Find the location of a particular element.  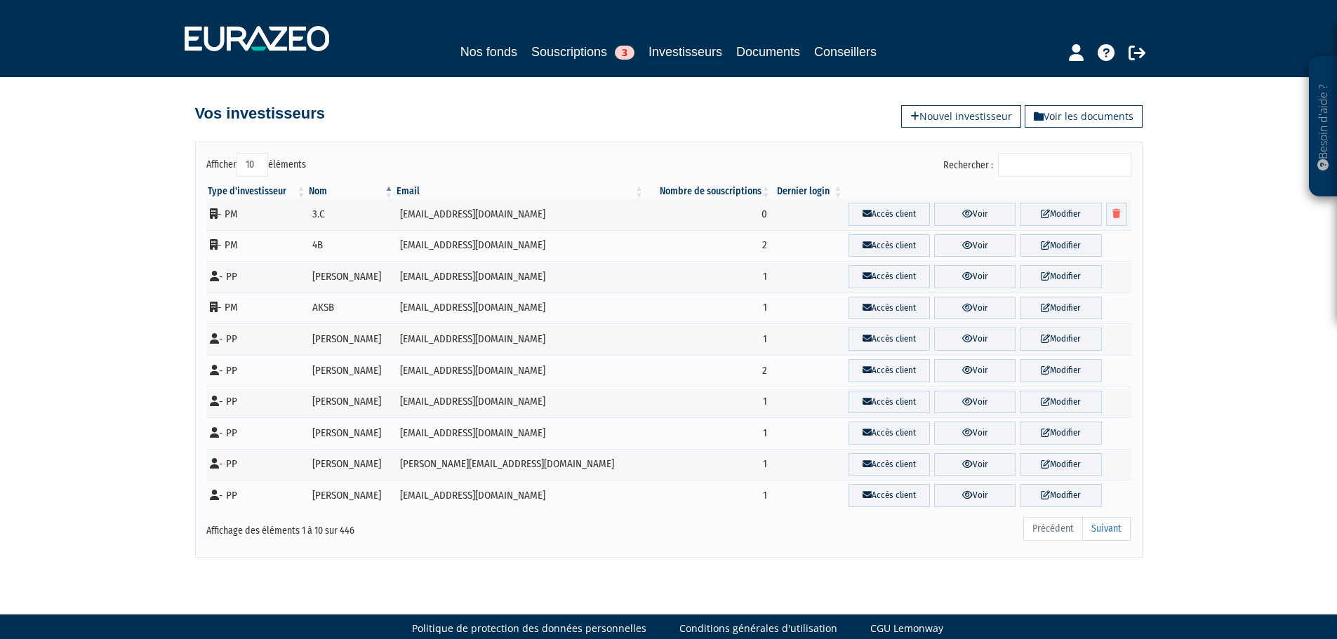

th: &nbsp; is located at coordinates (987, 192).